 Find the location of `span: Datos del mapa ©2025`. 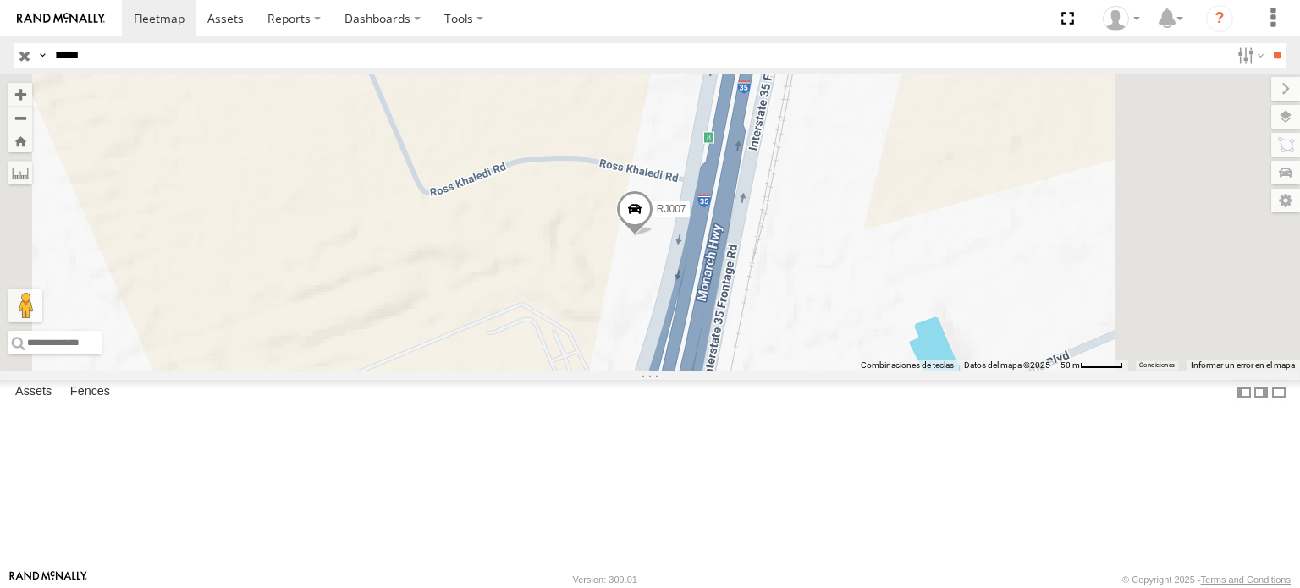

span: Datos del mapa ©2025 is located at coordinates (1007, 365).